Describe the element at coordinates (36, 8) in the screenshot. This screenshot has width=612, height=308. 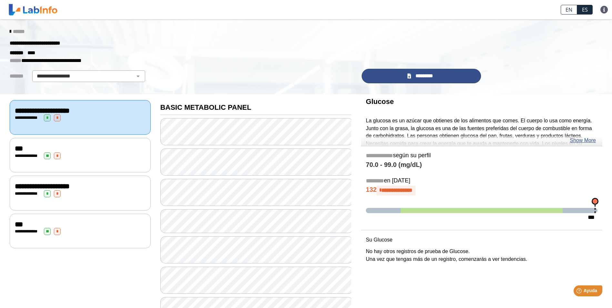
I see `span: Ayuda` at that location.